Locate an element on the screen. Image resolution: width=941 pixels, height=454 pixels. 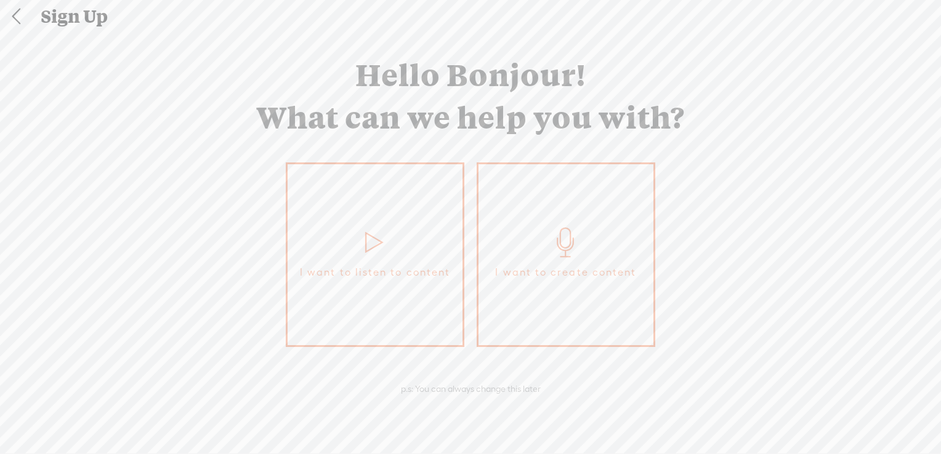
div: p.s: You can always change this later is located at coordinates (470, 389).